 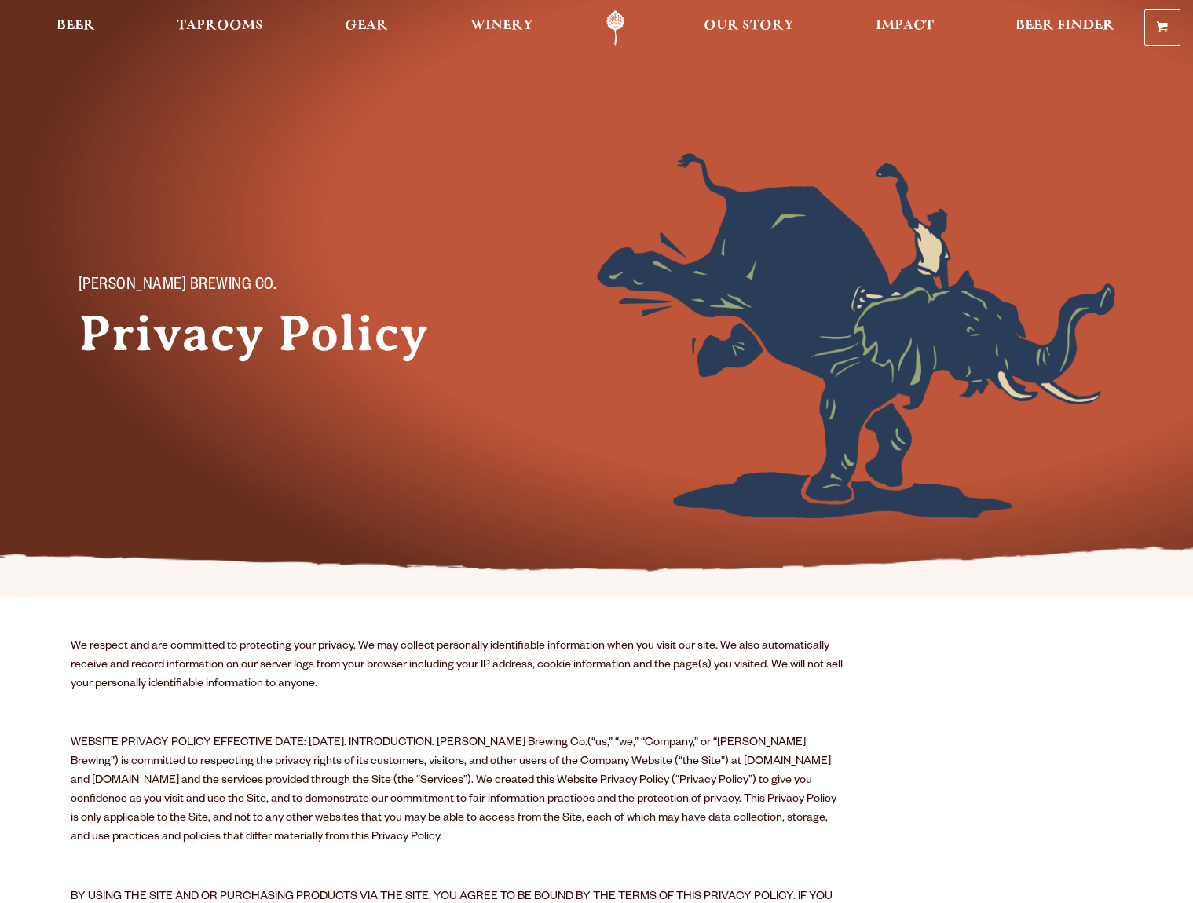 What do you see at coordinates (75, 26) in the screenshot?
I see `span: Beer` at bounding box center [75, 26].